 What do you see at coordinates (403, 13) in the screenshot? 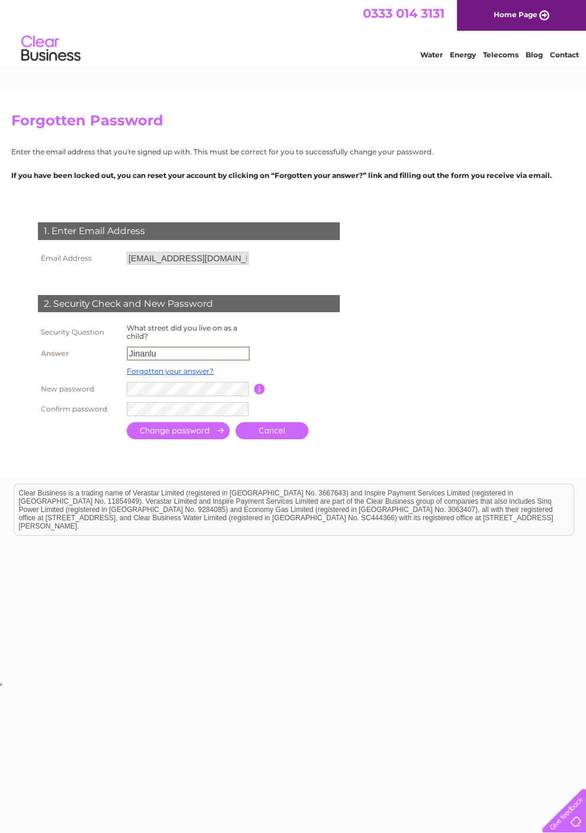
I see `a: 0333 014 3131` at bounding box center [403, 13].